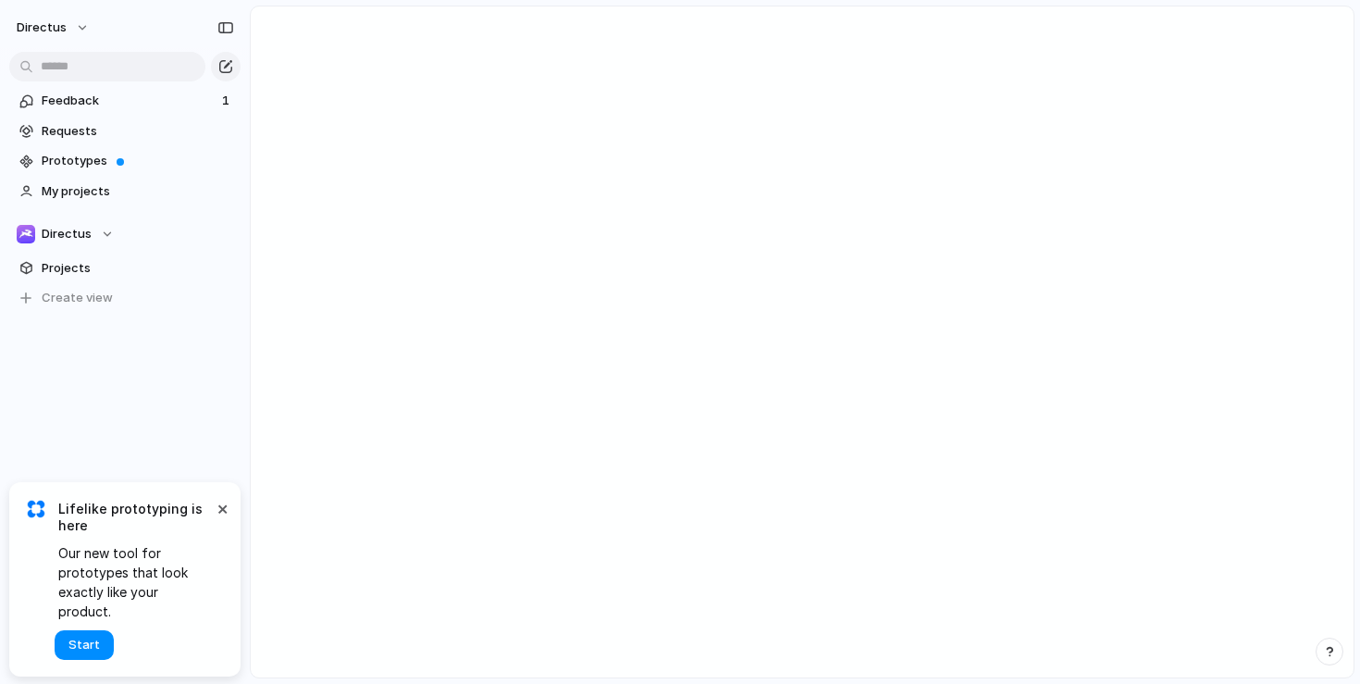 This screenshot has width=1360, height=684. What do you see at coordinates (125, 161) in the screenshot?
I see `a: Prototypes` at bounding box center [125, 161].